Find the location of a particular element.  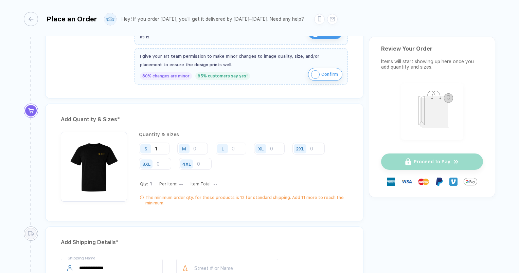

div: 95% customers say yes! is located at coordinates (223, 76).